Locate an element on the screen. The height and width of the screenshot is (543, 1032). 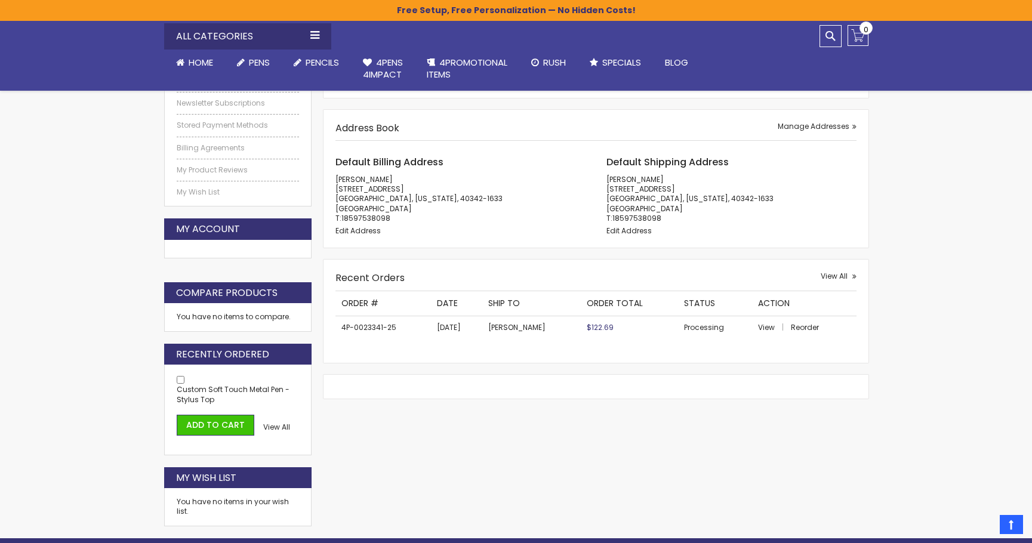
button: Add to Cart is located at coordinates (216, 425).